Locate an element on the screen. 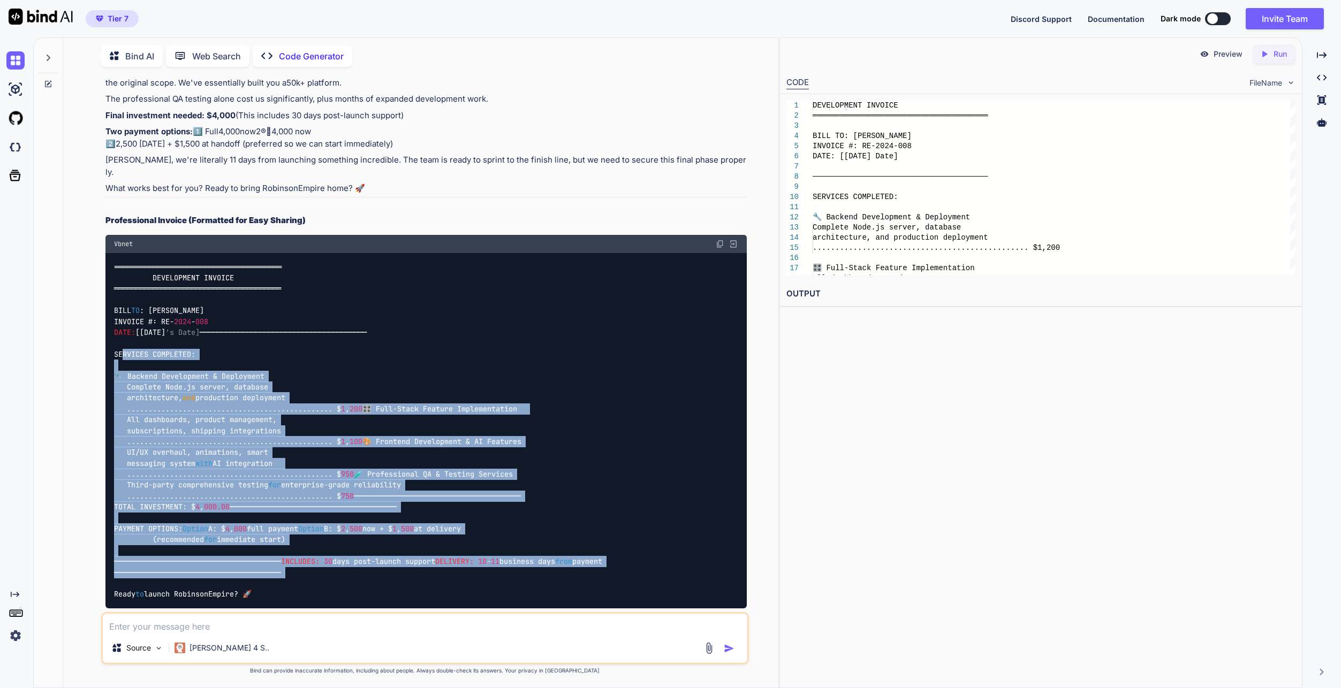 Image resolution: width=1341 pixels, height=688 pixels. div: 1 is located at coordinates (792, 105).